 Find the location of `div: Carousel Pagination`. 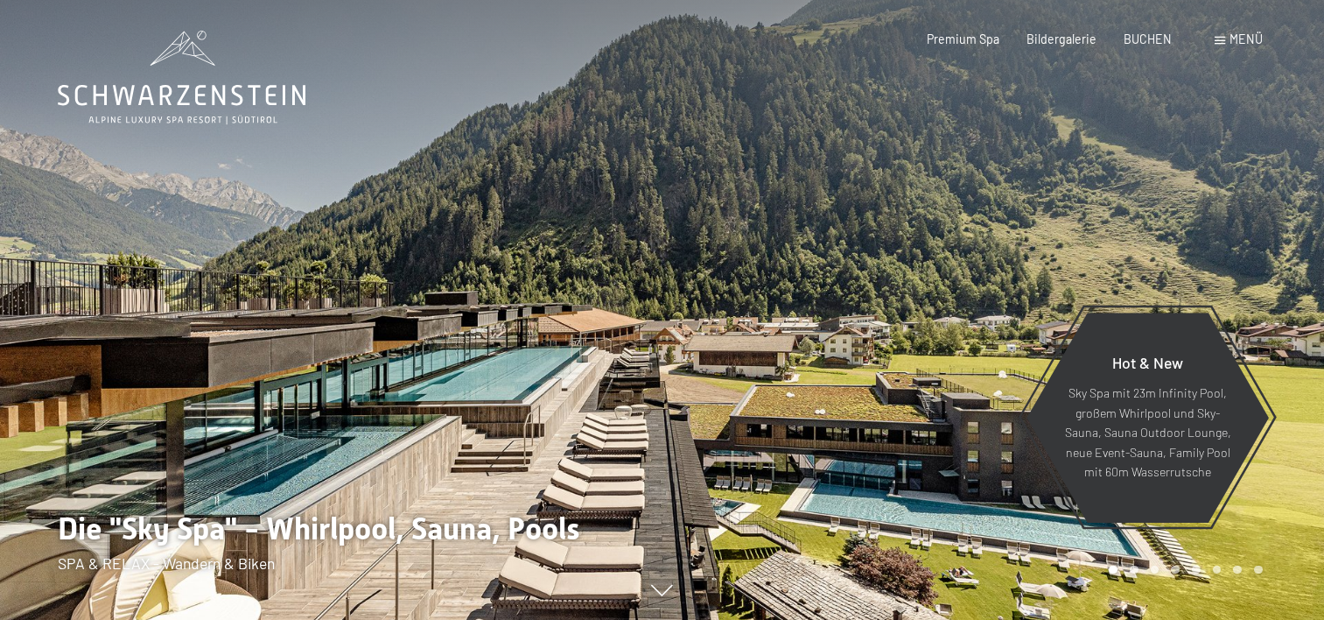

div: Carousel Pagination is located at coordinates (1182, 570).